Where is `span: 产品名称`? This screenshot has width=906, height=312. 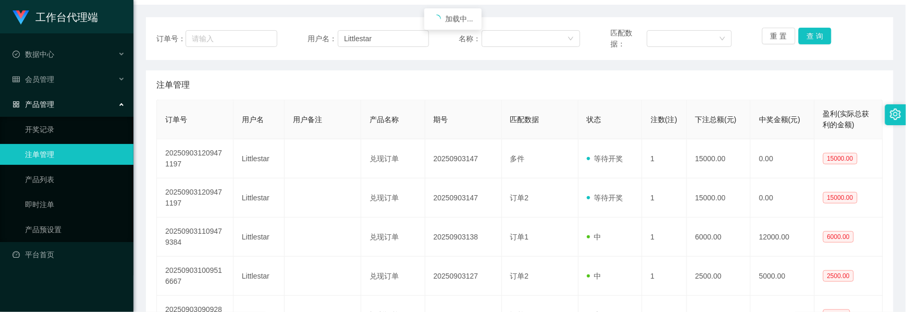 span: 产品名称 is located at coordinates (384, 119).